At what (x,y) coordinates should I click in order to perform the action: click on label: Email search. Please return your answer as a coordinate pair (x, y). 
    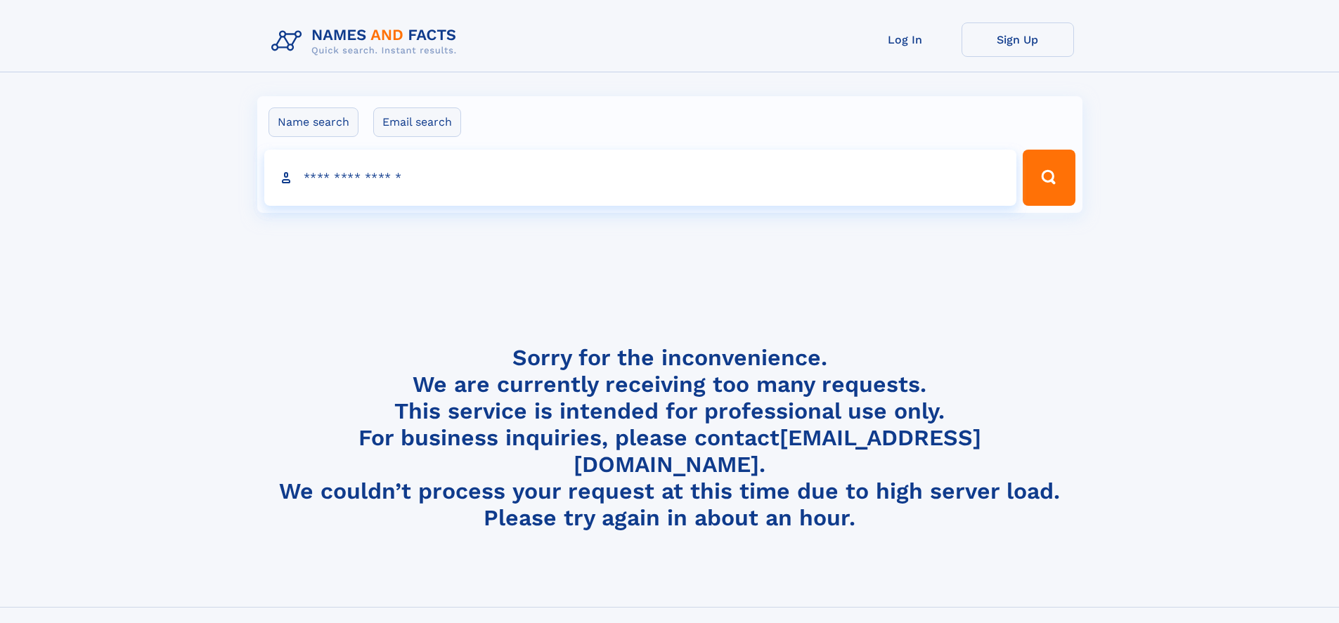
    Looking at the image, I should click on (417, 122).